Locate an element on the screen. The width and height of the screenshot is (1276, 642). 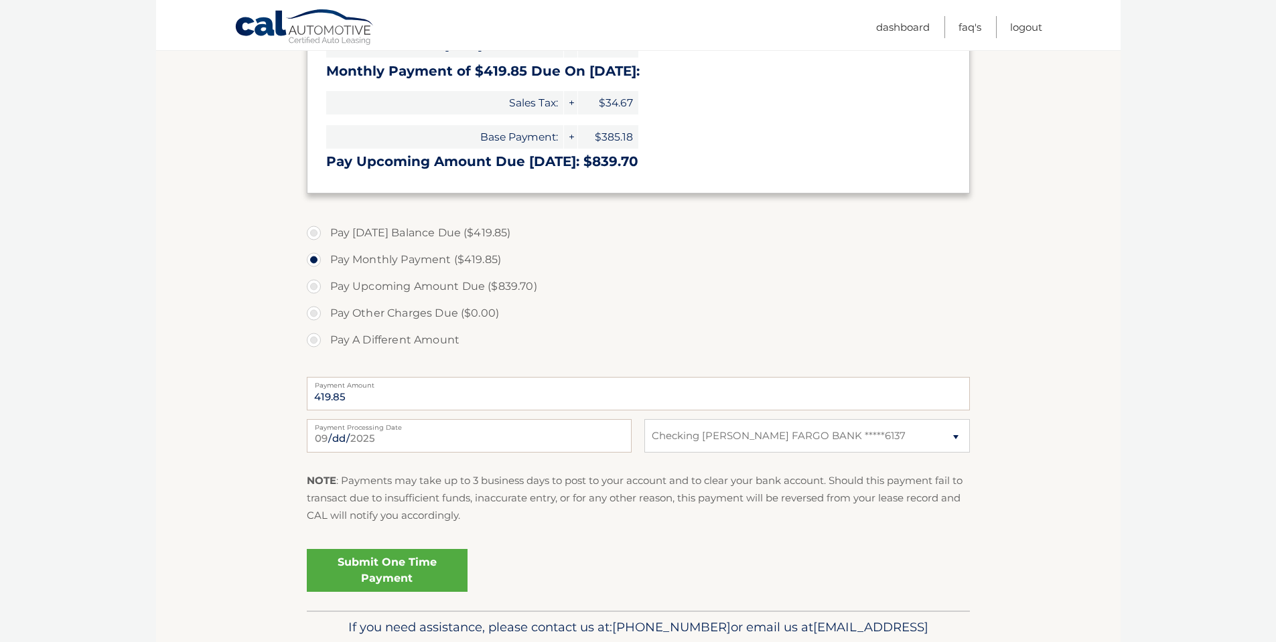
span: $34.67 is located at coordinates (608, 102).